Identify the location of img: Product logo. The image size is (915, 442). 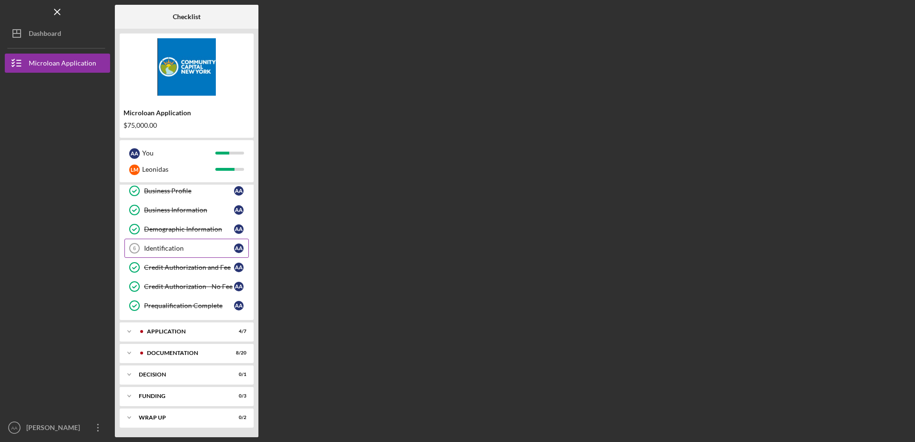
(187, 67).